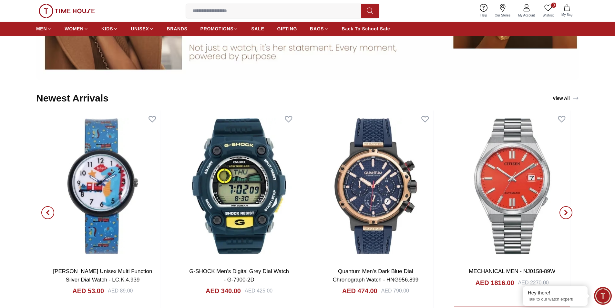  I want to click on span: KIDS, so click(107, 29).